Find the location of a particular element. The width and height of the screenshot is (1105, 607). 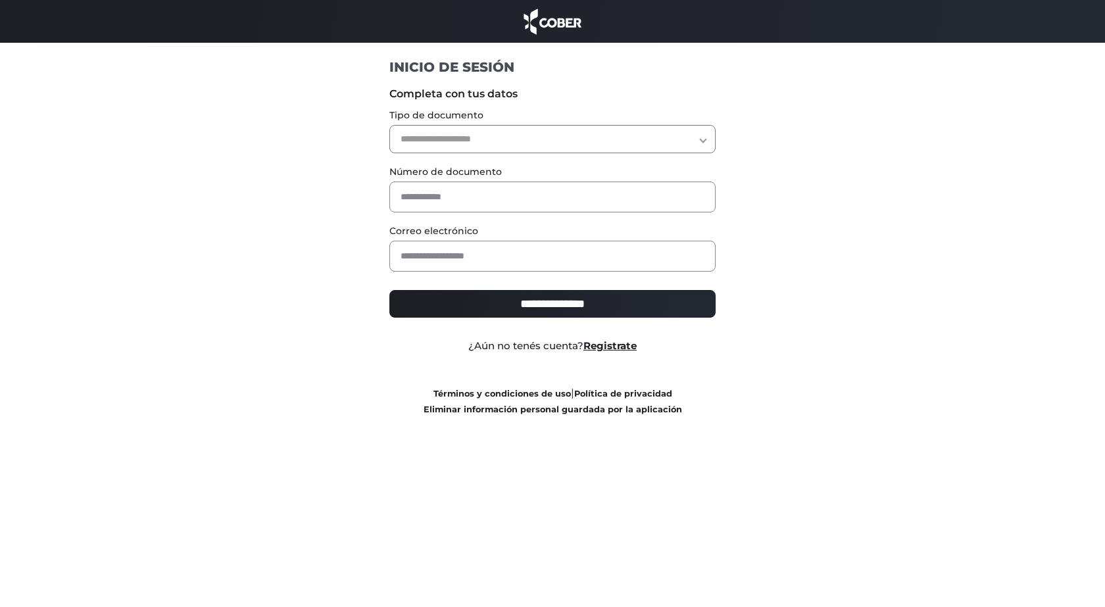

a: Política de privacidad is located at coordinates (623, 393).